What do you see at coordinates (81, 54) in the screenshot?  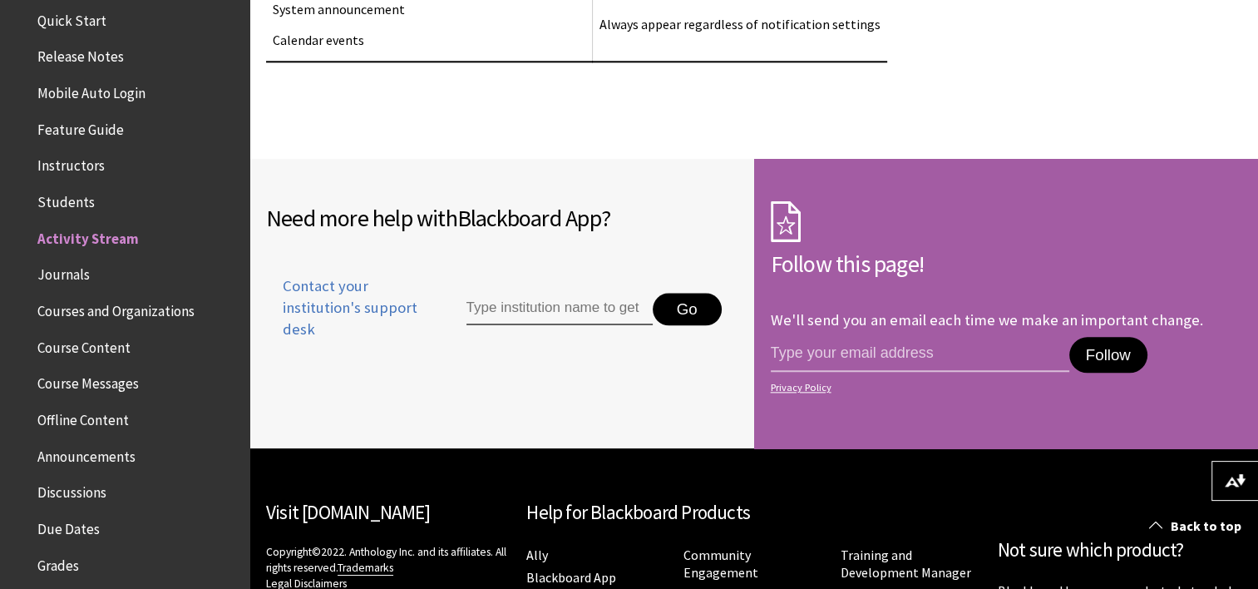 I see `span: Release Notes` at bounding box center [81, 54].